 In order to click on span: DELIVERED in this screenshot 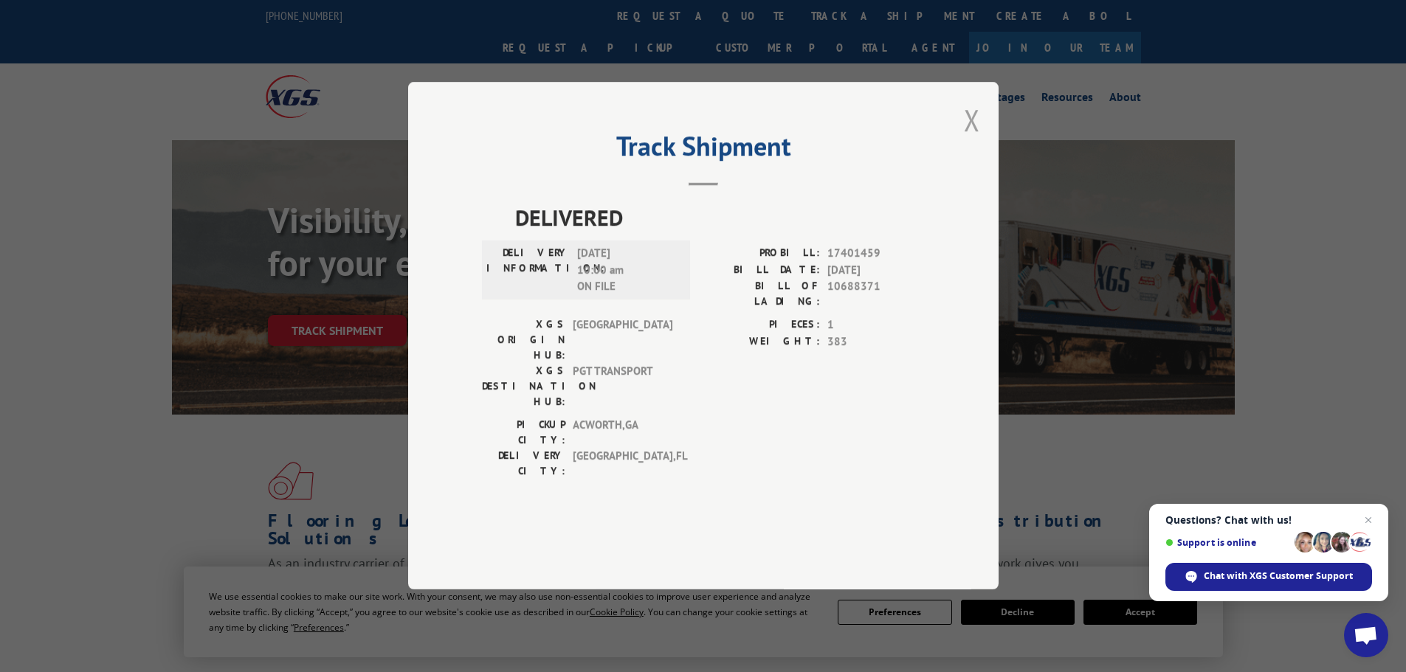, I will do `click(720, 218)`.